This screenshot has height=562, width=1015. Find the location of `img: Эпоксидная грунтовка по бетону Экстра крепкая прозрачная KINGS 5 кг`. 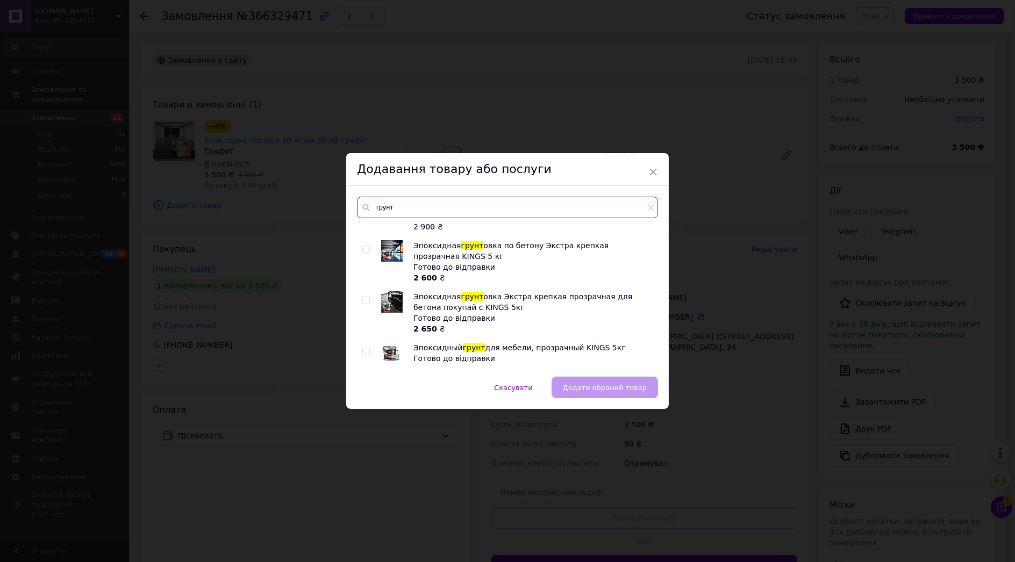

img: Эпоксидная грунтовка по бетону Экстра крепкая прозрачная KINGS 5 кг is located at coordinates (392, 251).